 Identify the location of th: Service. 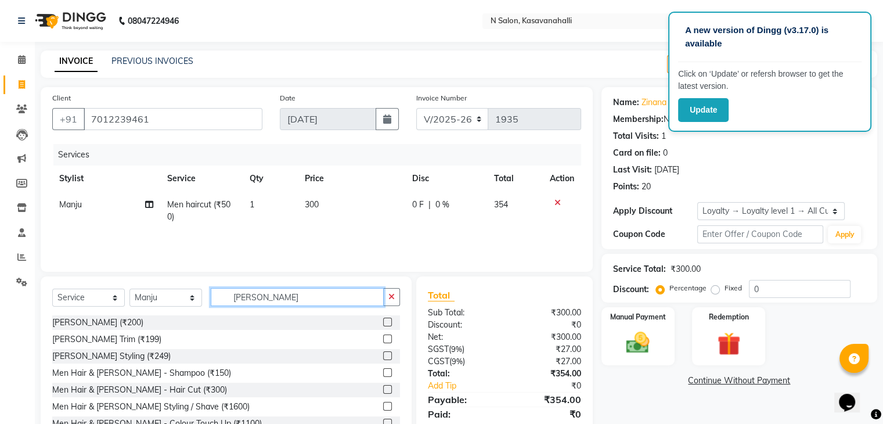
(201, 178).